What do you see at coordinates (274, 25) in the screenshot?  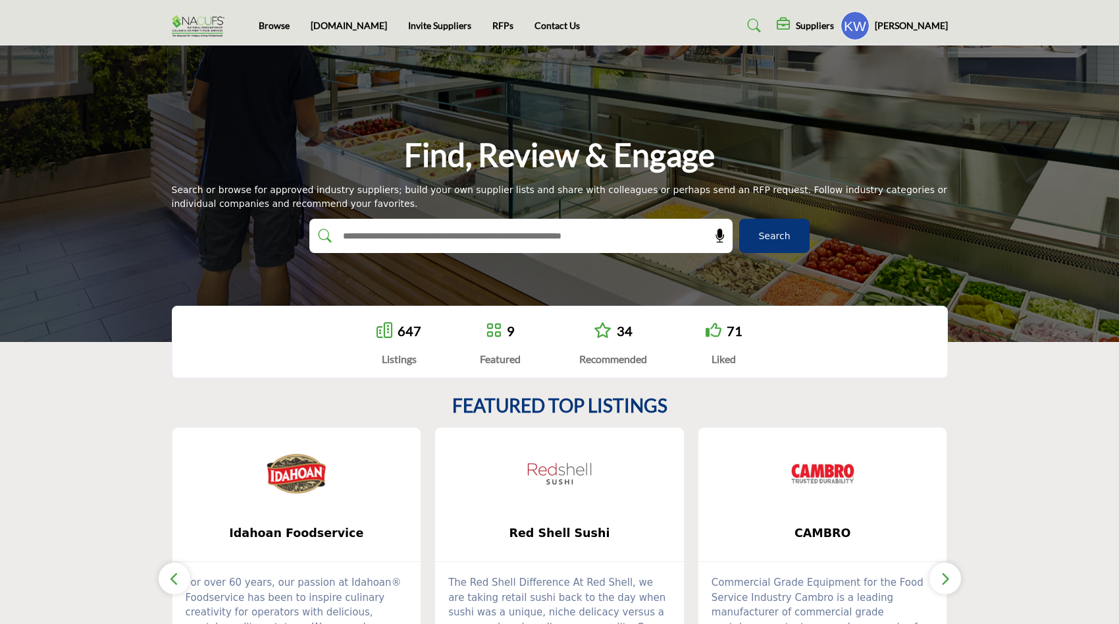 I see `a: Browse` at bounding box center [274, 25].